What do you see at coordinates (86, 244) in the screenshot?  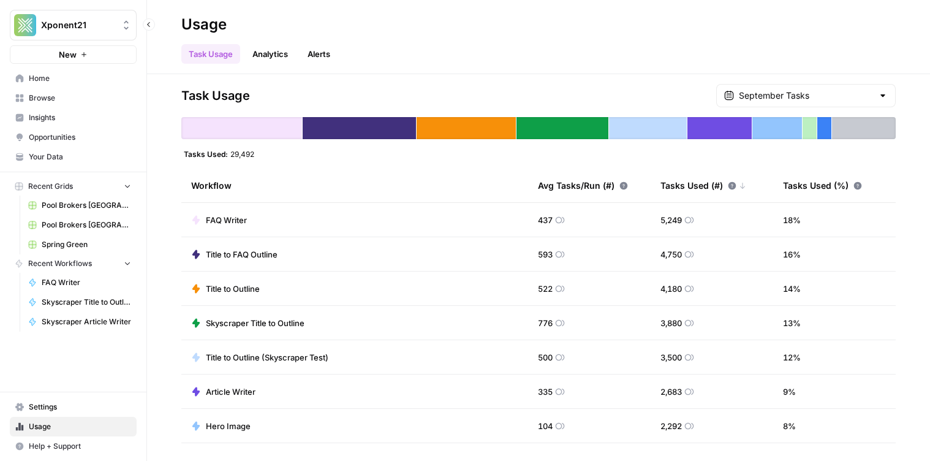 I see `span: Spring Green` at bounding box center [86, 244].